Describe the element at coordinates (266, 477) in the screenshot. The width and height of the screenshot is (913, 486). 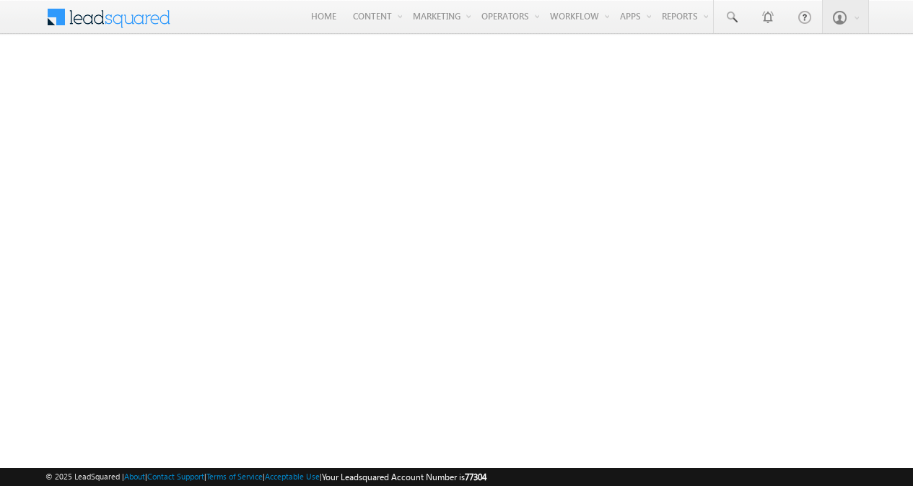
I see `span: © 2025 LeadSquared | | | | |` at that location.